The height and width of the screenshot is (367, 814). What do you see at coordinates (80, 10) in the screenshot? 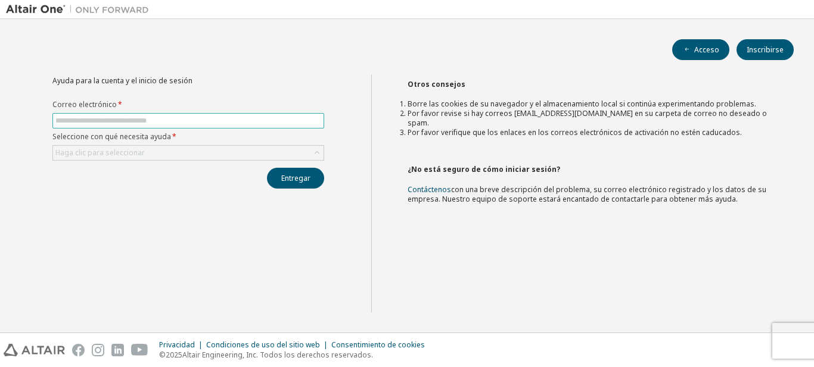
I see `img: Altair Uno` at bounding box center [80, 10].